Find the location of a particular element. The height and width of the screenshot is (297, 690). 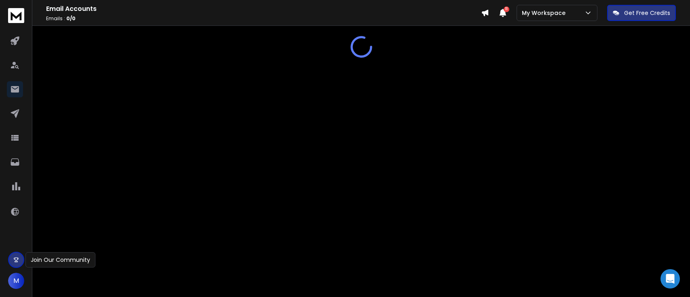

span: 11 is located at coordinates (506, 9).